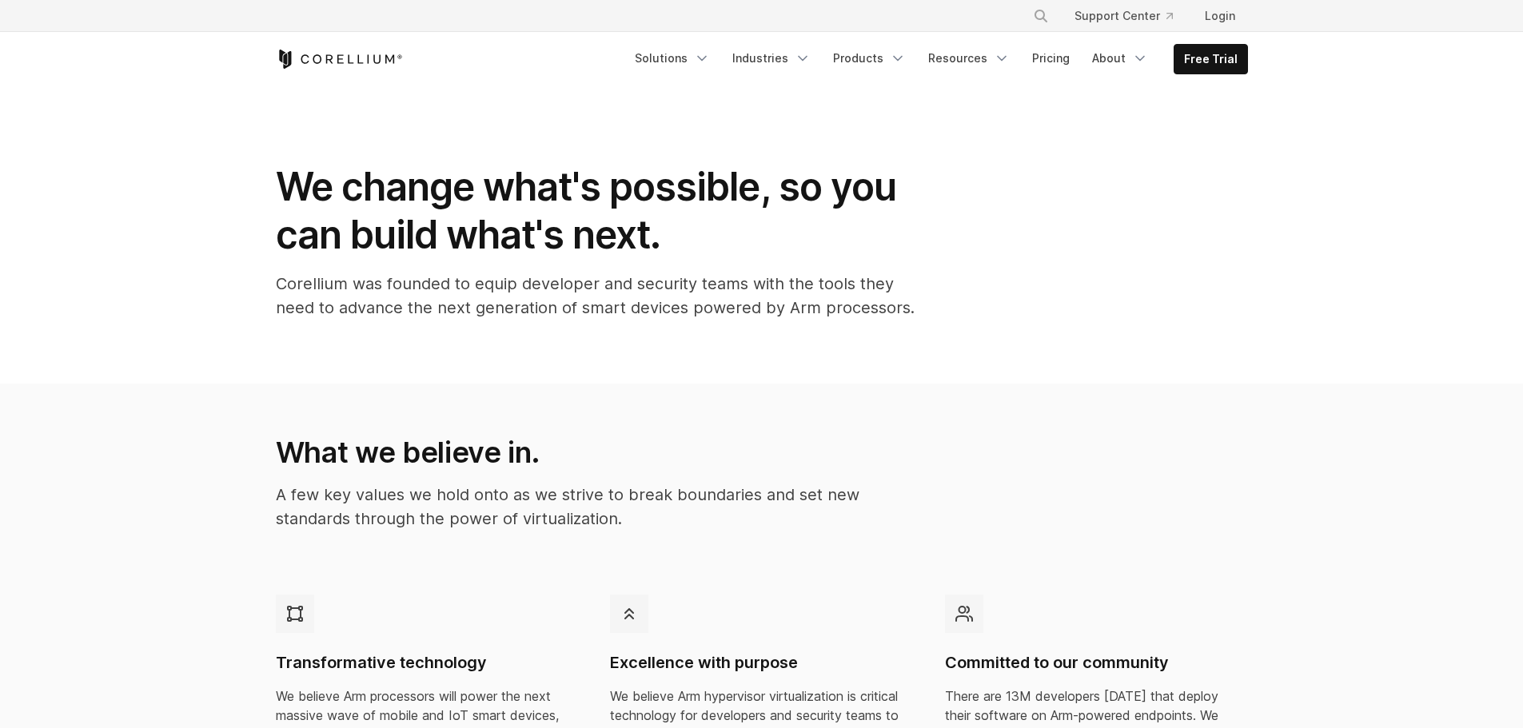 The image size is (1523, 728). I want to click on a: Industries, so click(771, 58).